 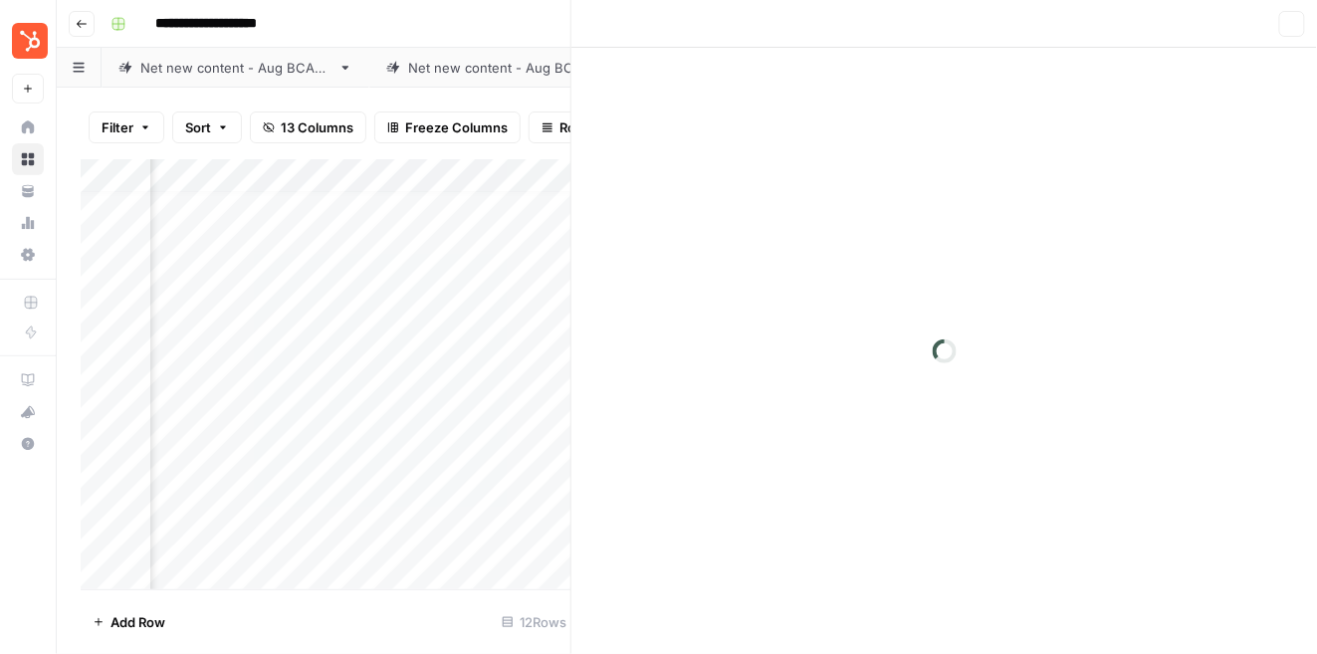 What do you see at coordinates (533, 622) in the screenshot?
I see `div: 12 Rows` at bounding box center [533, 622].